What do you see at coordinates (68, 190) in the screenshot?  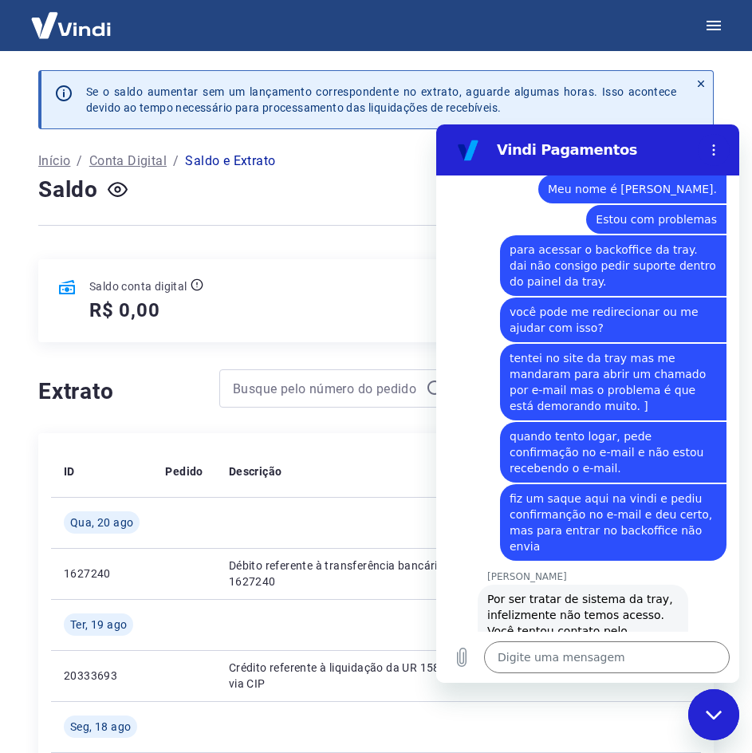 I see `h4: Saldo` at bounding box center [68, 190].